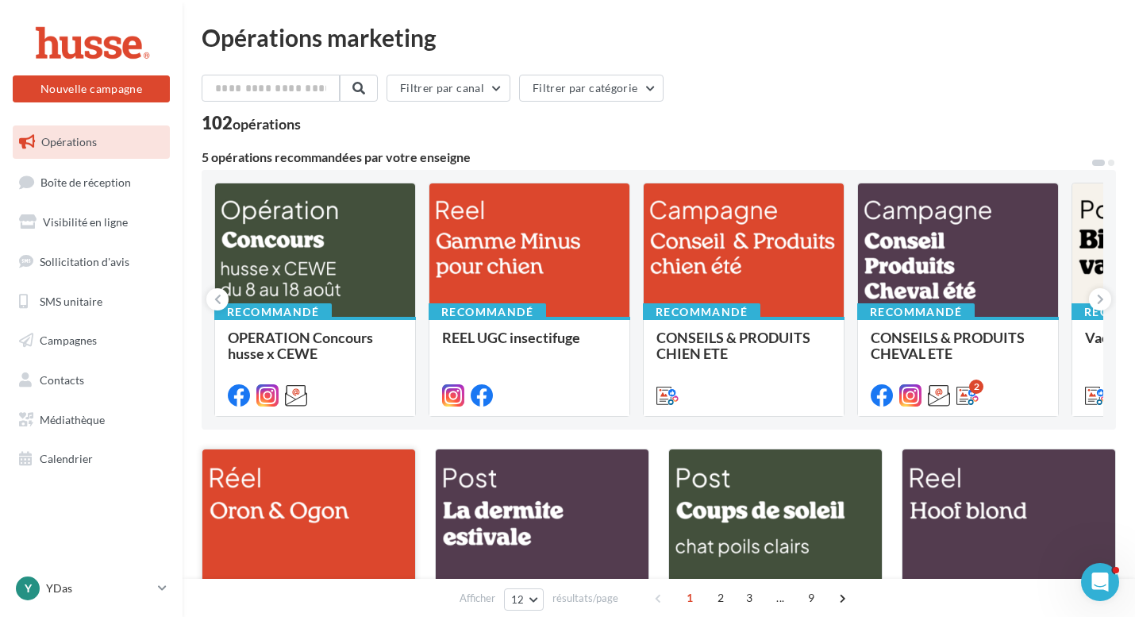  Describe the element at coordinates (251, 123) in the screenshot. I see `div: 102` at that location.